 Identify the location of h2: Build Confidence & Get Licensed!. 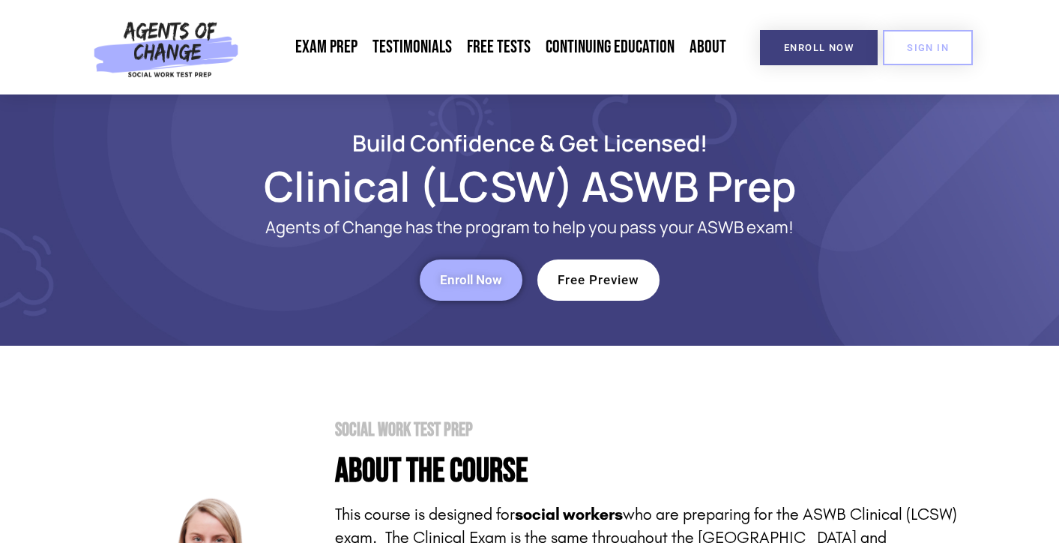
(530, 142).